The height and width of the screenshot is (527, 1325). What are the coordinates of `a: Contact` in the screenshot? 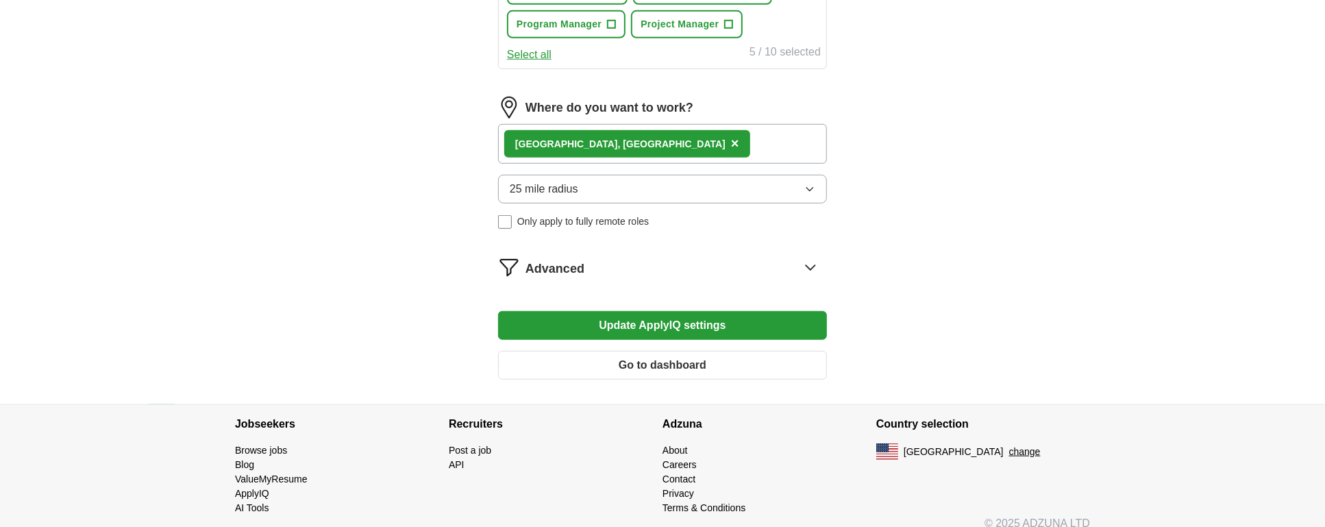 It's located at (679, 479).